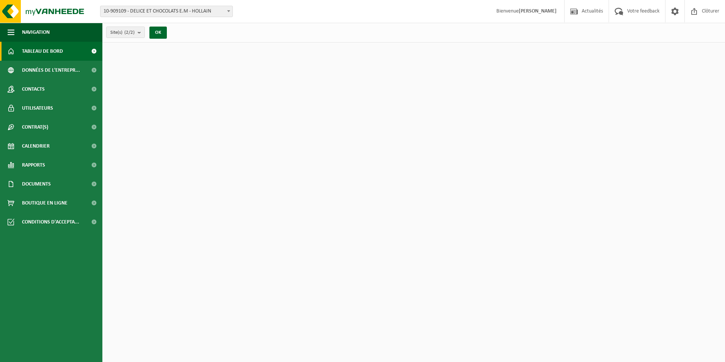  I want to click on span: Tableau de bord, so click(42, 51).